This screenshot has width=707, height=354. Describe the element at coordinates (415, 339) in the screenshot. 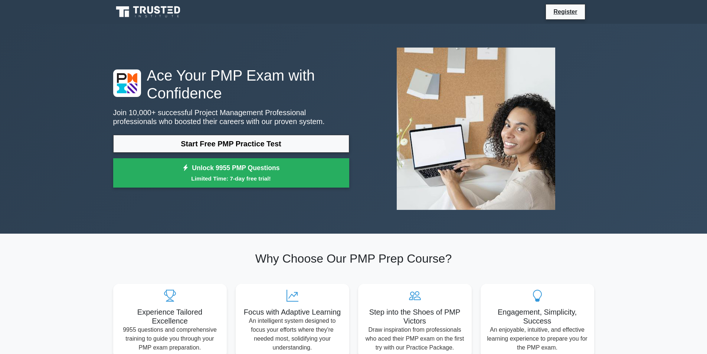

I see `p: Draw inspiration from professionals who aced their PMP exam on the first try with our Practice Pa...` at that location.